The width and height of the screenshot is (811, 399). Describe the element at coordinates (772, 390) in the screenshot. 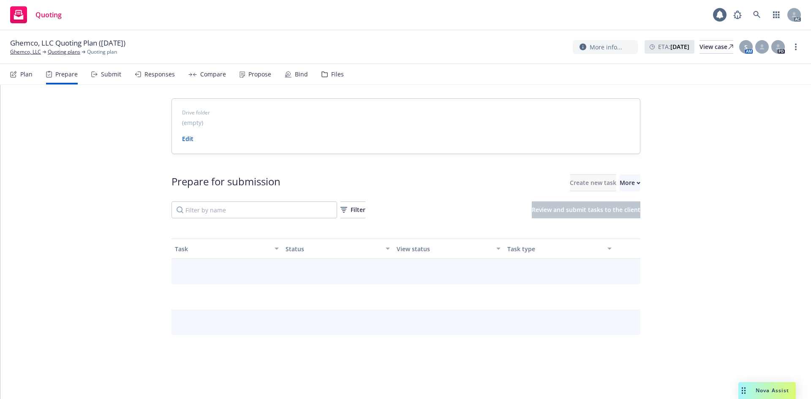

I see `span: Nova Assist` at that location.